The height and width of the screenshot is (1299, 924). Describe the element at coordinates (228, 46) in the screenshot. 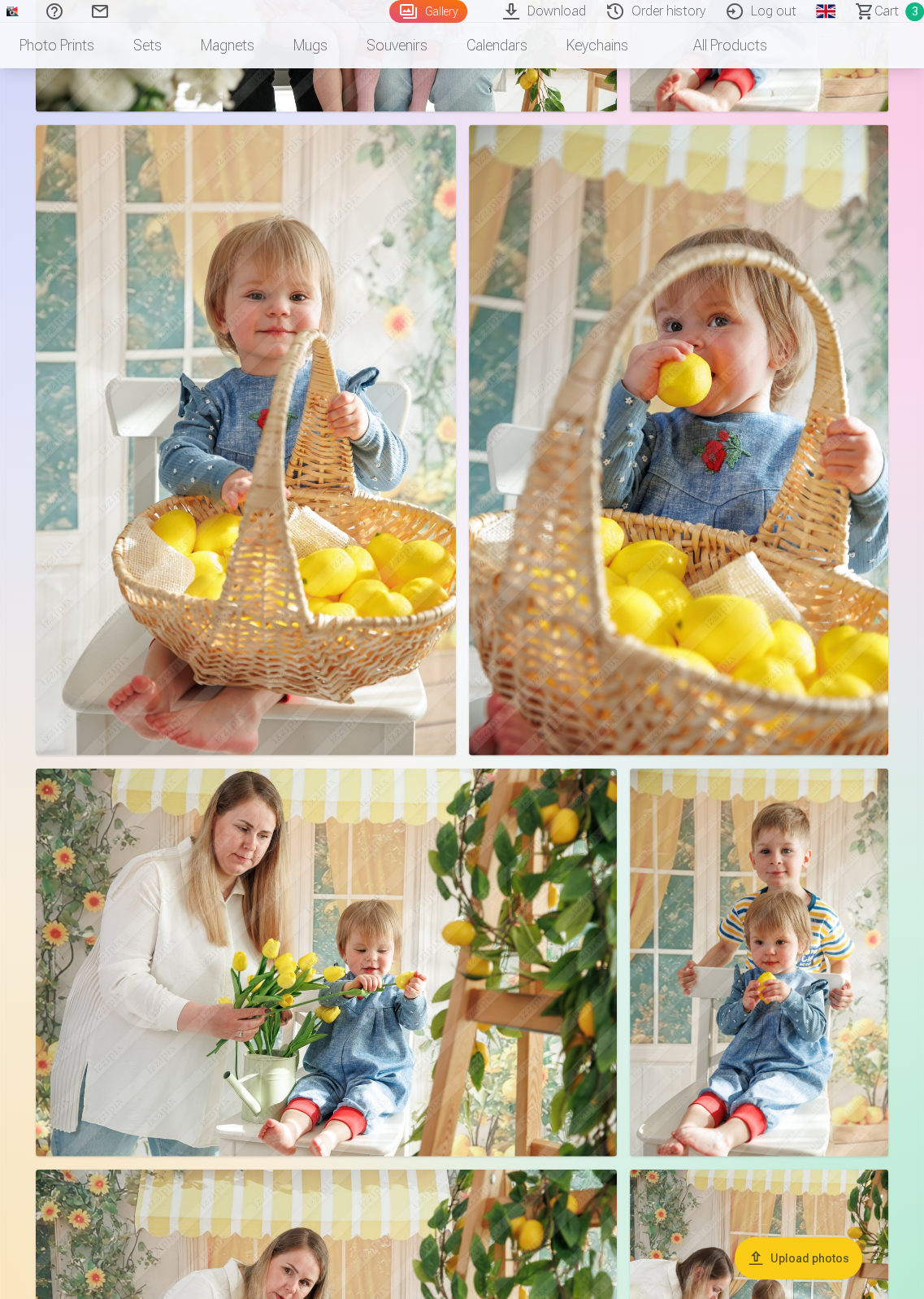

I see `a: Magnets` at that location.